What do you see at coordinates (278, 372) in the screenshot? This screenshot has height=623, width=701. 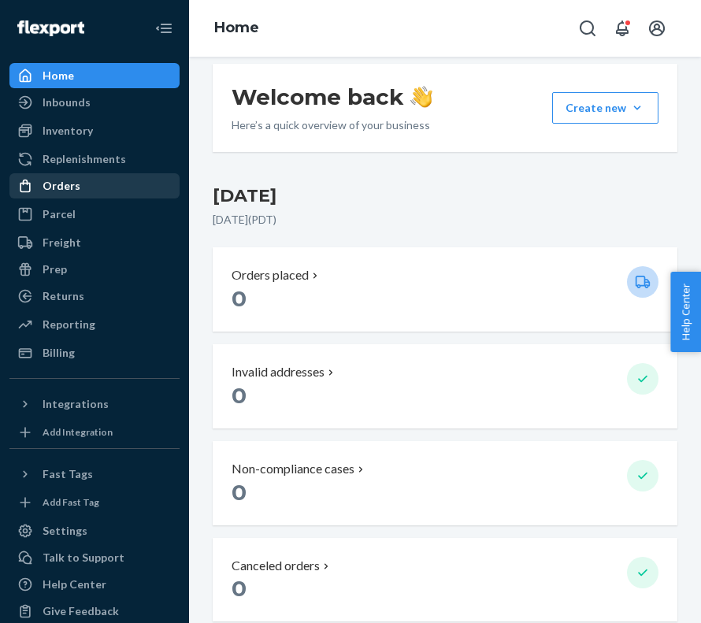 I see `p: Invalid addresses` at bounding box center [278, 372].